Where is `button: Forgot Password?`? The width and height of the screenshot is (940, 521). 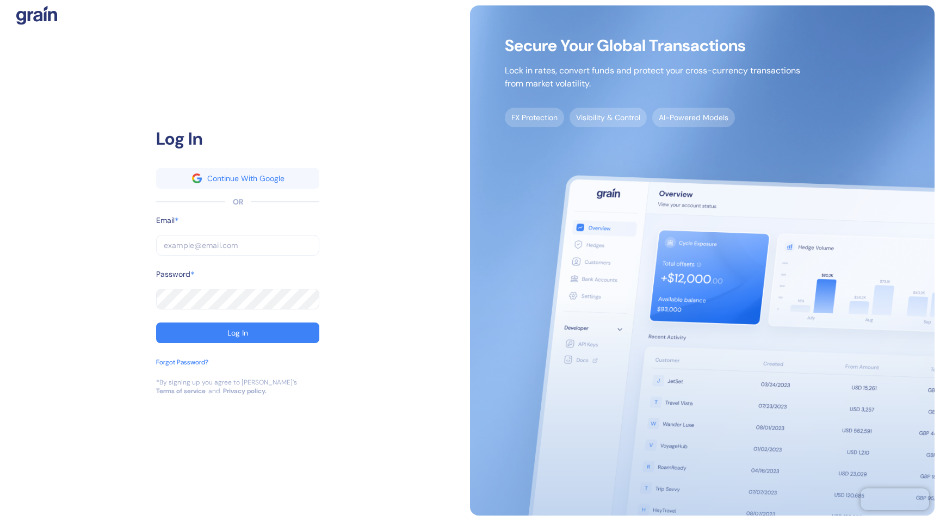 button: Forgot Password? is located at coordinates (182, 368).